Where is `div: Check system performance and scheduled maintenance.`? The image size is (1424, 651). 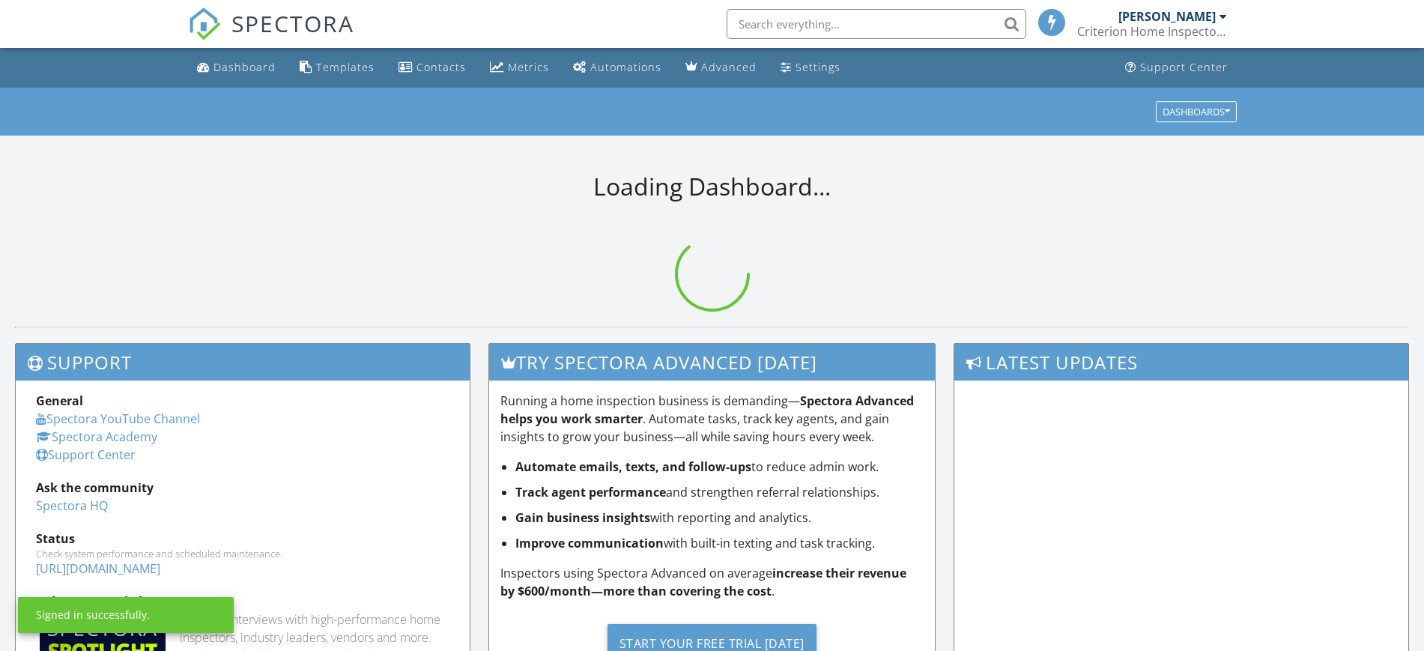 div: Check system performance and scheduled maintenance. is located at coordinates (243, 554).